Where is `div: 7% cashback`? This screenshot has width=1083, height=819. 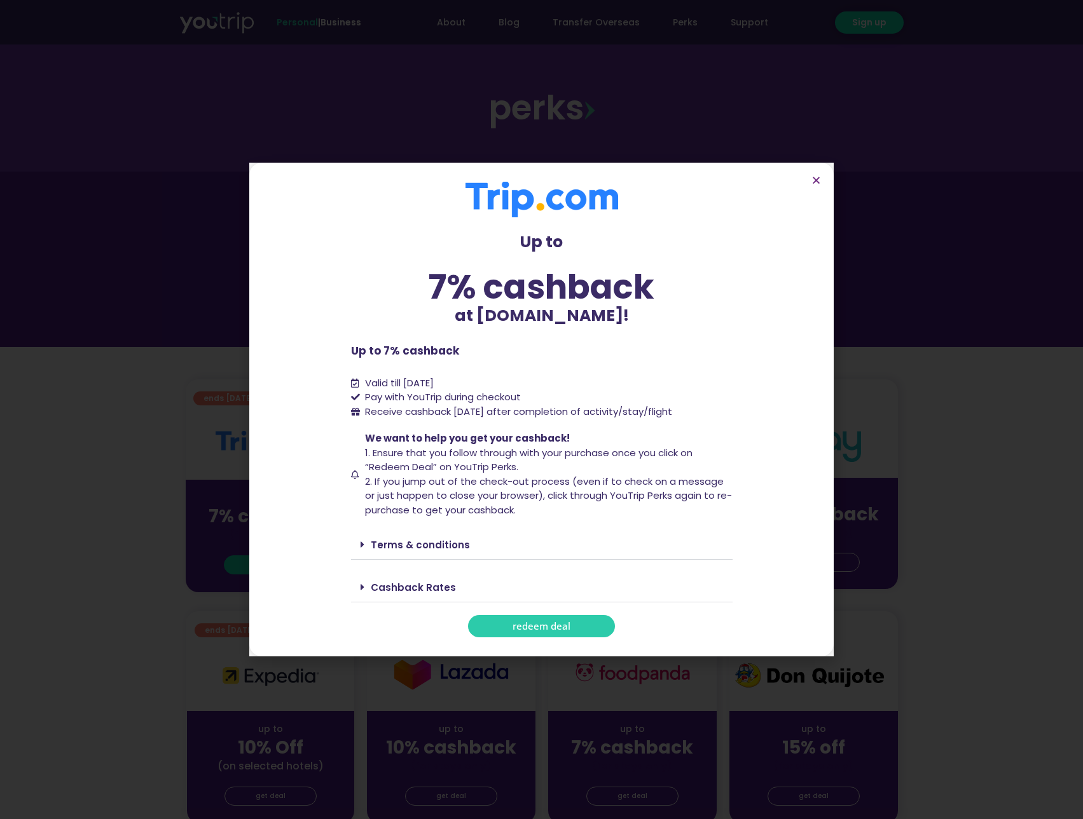 div: 7% cashback is located at coordinates (542, 287).